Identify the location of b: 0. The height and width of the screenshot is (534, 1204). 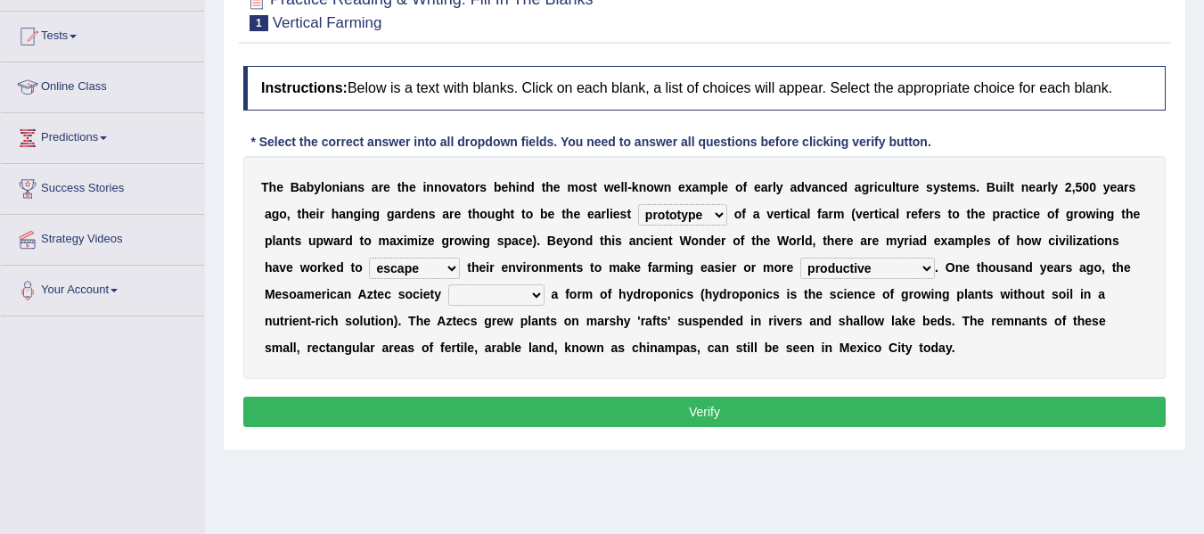
(1092, 187).